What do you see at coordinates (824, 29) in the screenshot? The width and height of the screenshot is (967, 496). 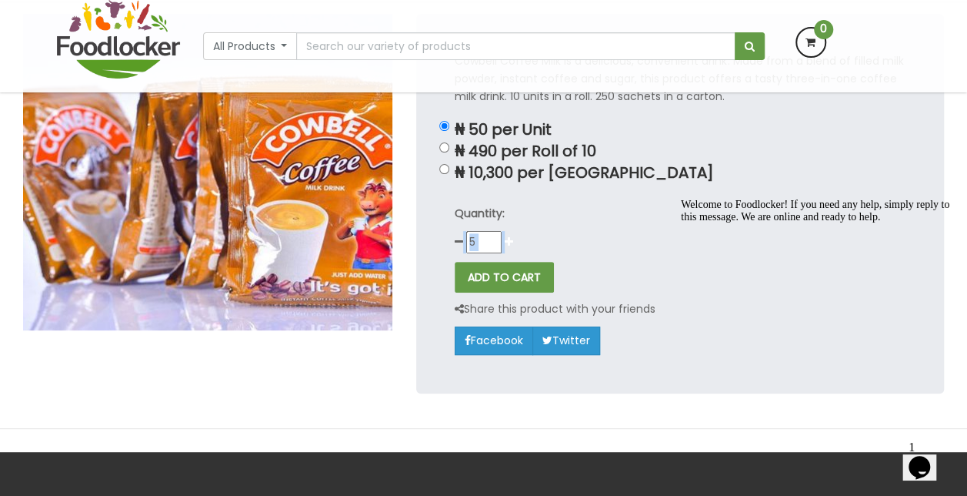 I see `span: 0` at bounding box center [824, 29].